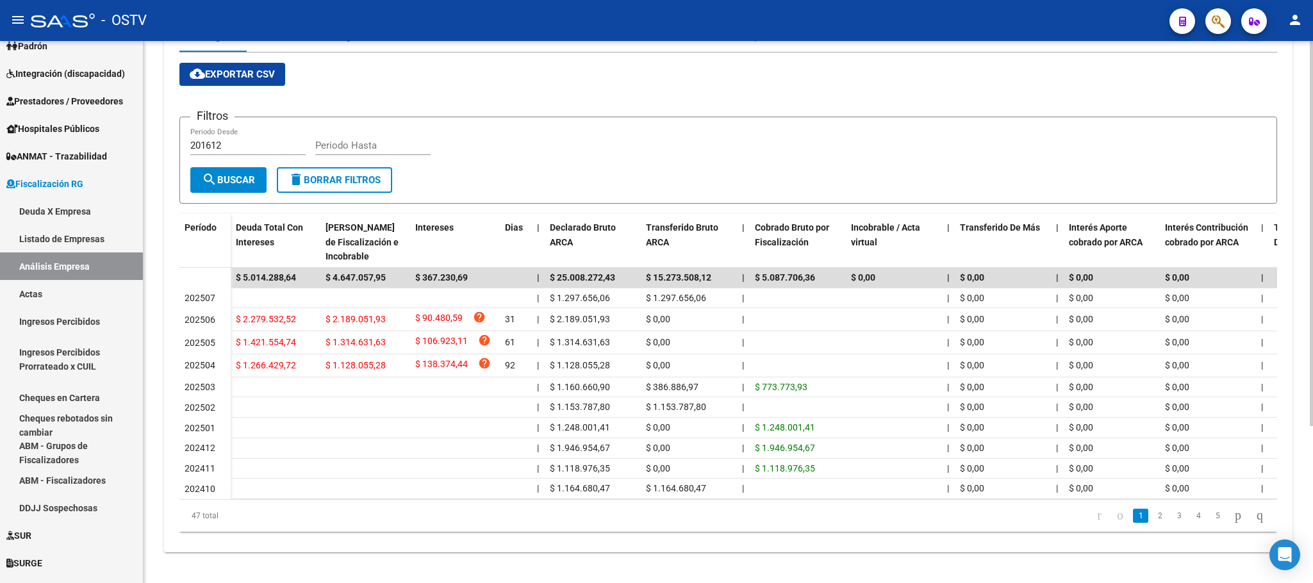  What do you see at coordinates (365, 242) in the screenshot?
I see `datatable-header-cell: Deuda Bruta Neto de Fiscalización e Incobrable` at bounding box center [365, 242].